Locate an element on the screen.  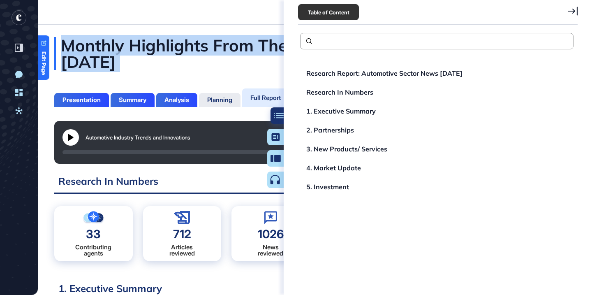
div: Table of Content is located at coordinates (328, 12).